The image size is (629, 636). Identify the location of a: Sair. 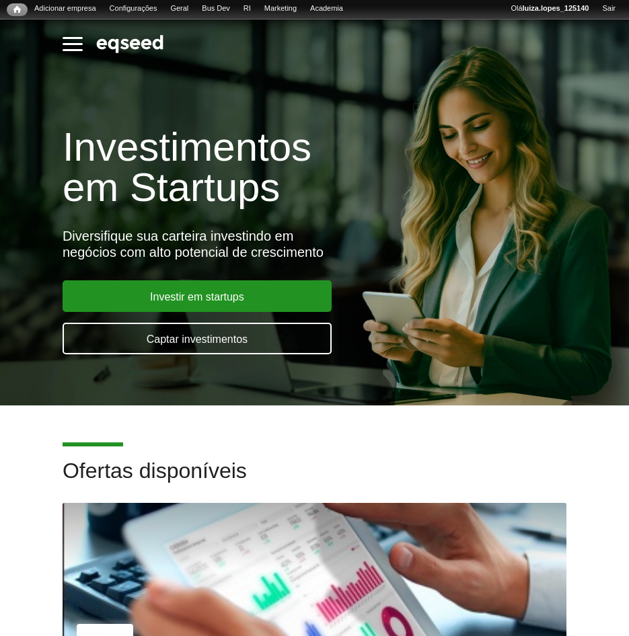
(608, 9).